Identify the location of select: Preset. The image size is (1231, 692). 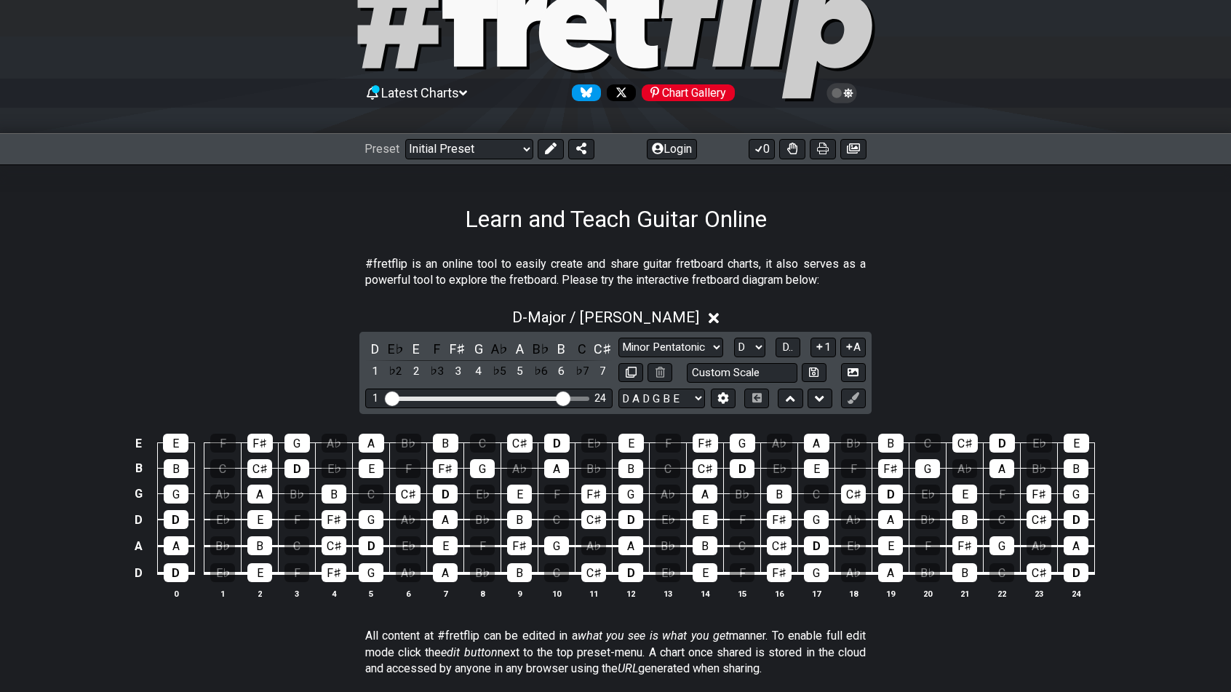
(469, 149).